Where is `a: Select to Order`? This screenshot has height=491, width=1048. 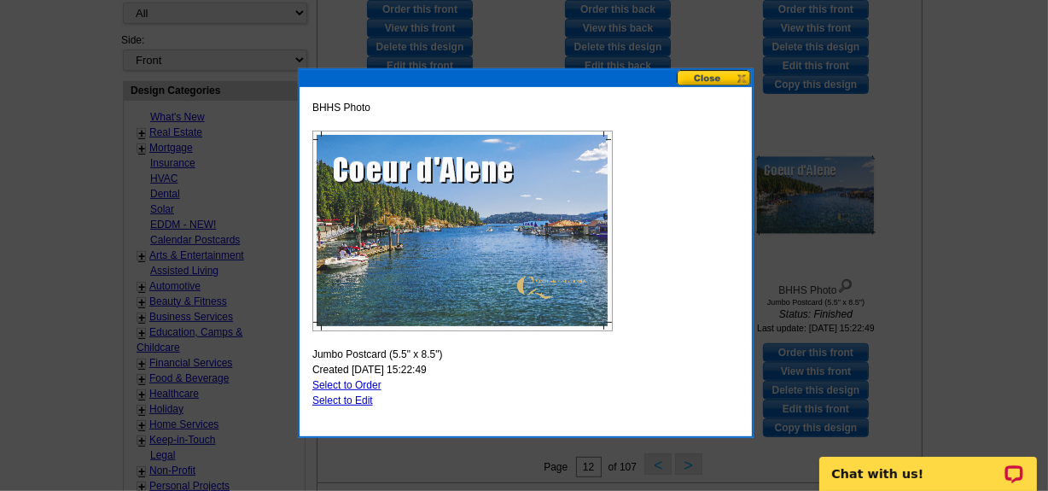
a: Select to Order is located at coordinates (346, 385).